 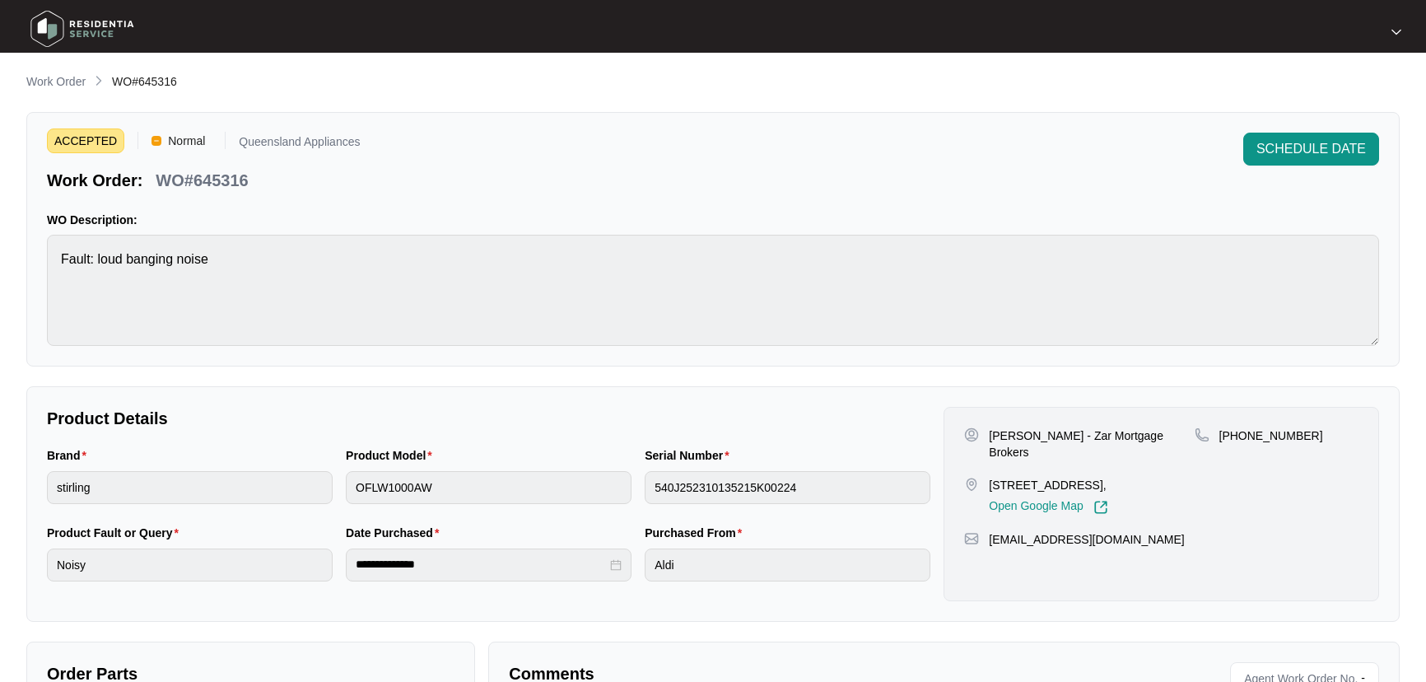 What do you see at coordinates (1311, 149) in the screenshot?
I see `span: SCHEDULE DATE` at bounding box center [1311, 149].